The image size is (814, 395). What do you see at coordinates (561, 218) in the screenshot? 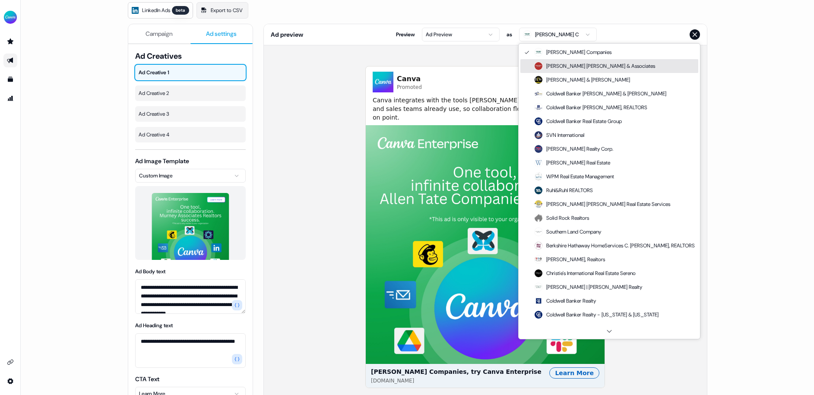
I see `div: Solid Rock Realtors` at bounding box center [561, 218].